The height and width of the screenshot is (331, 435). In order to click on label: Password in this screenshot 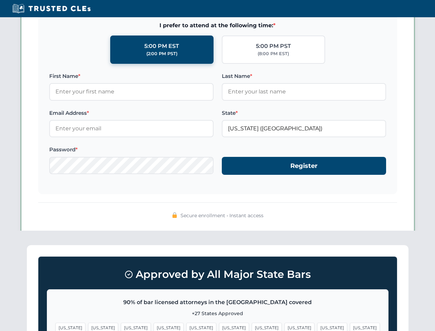, I will do `click(131, 149)`.